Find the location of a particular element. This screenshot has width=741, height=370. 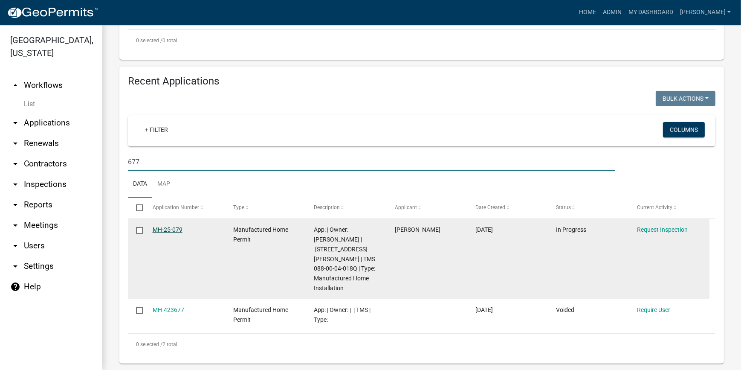

a: Admin is located at coordinates (612, 12).